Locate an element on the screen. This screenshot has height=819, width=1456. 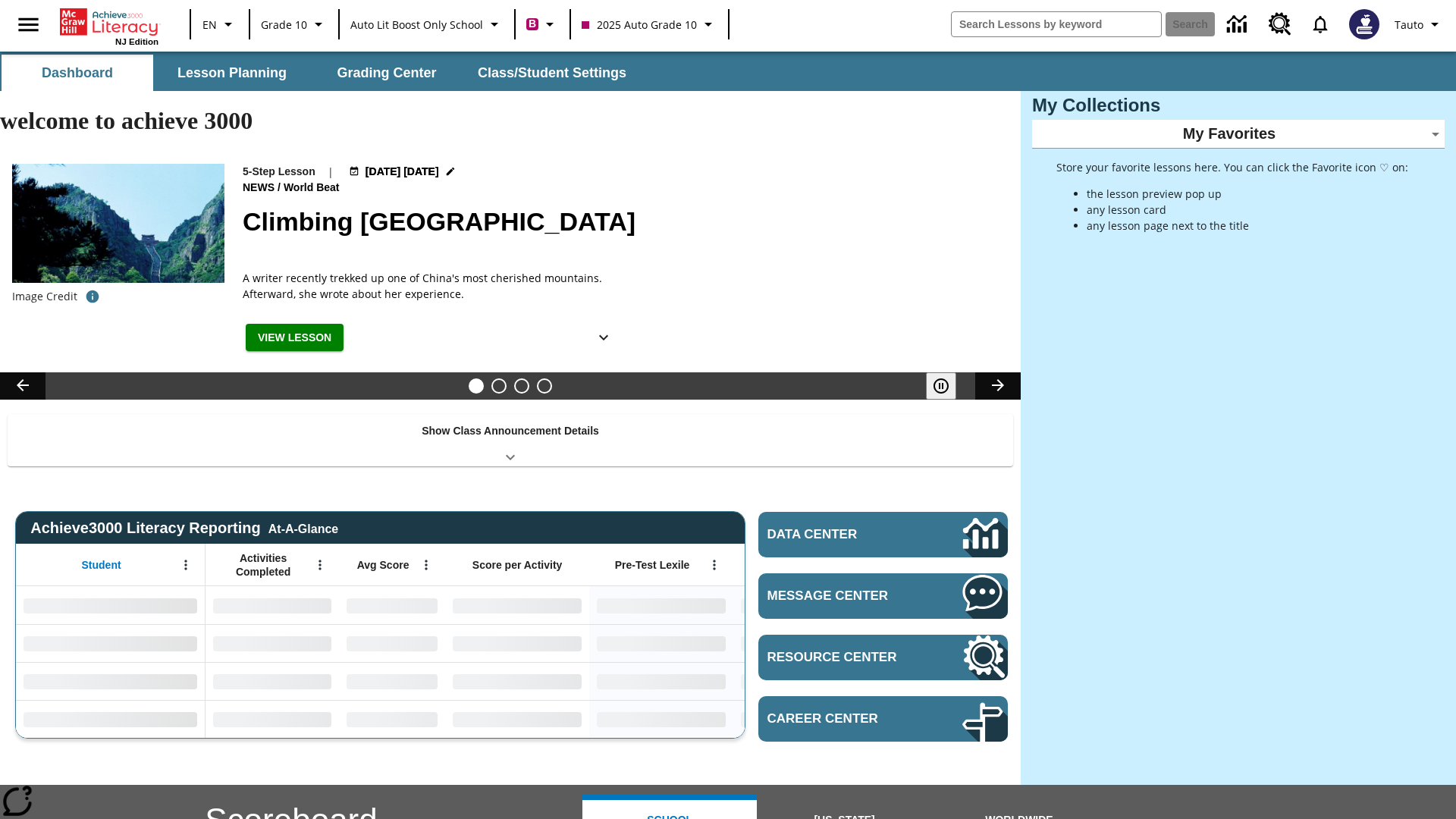
span: Tauto is located at coordinates (1409, 25).